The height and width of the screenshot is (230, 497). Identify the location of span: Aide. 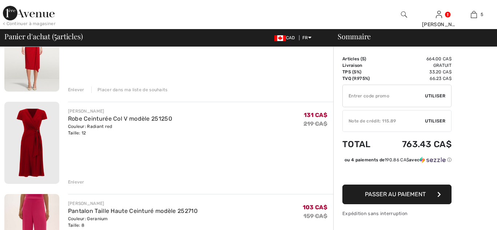
(23, 8).